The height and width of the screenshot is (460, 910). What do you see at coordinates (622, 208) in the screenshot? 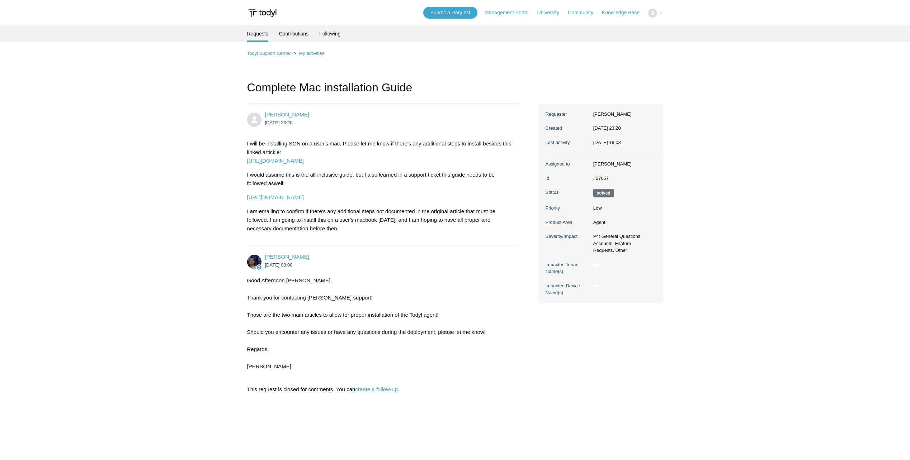
I see `dd: Low` at bounding box center [622, 208].